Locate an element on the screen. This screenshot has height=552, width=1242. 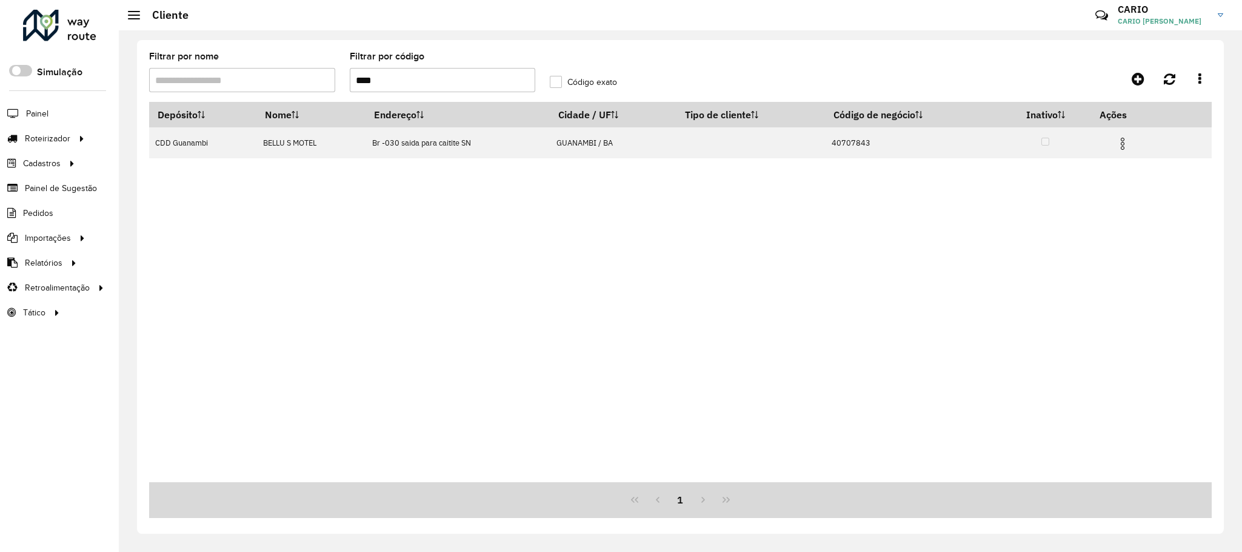
th: Ações is located at coordinates (1127, 115).